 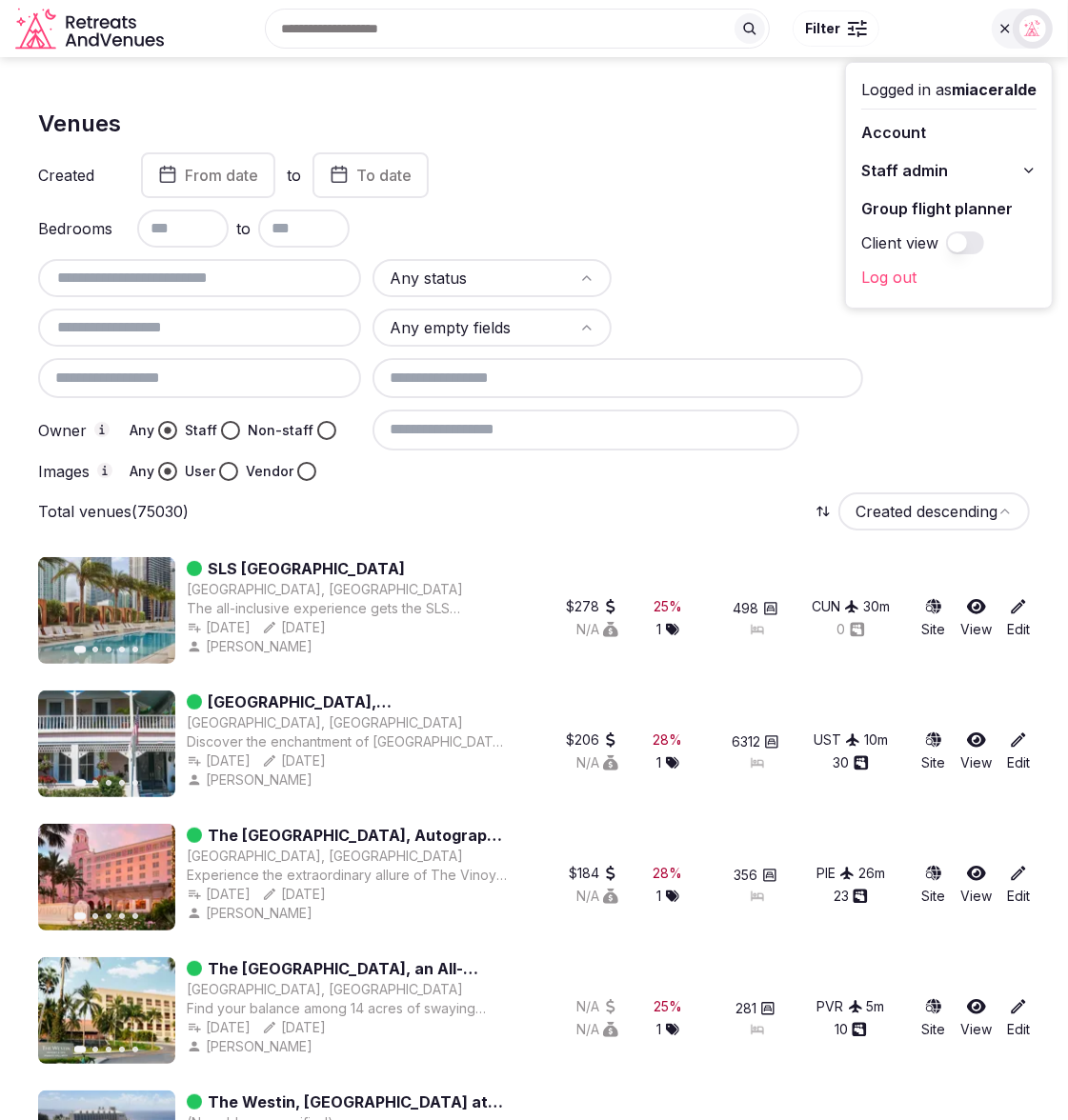 I want to click on div: 26 m, so click(x=871, y=873).